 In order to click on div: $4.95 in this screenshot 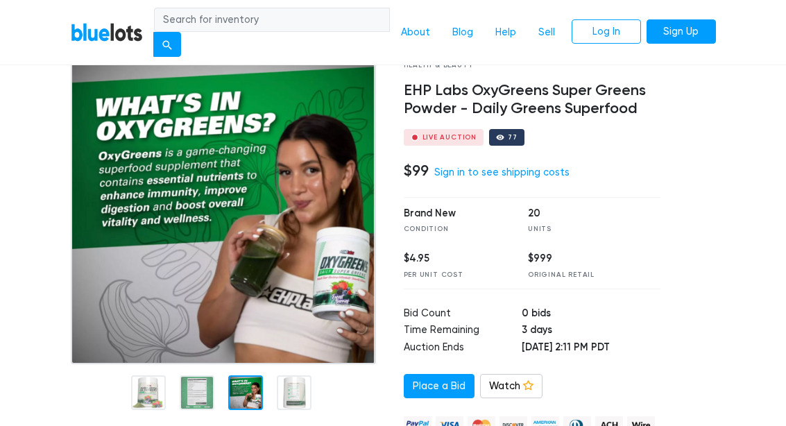, I will do `click(456, 259)`.